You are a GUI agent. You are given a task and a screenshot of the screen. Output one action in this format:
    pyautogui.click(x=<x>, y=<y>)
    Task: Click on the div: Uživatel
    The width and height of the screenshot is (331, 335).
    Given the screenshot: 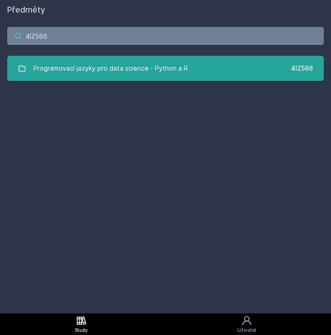 What is the action you would take?
    pyautogui.click(x=247, y=330)
    